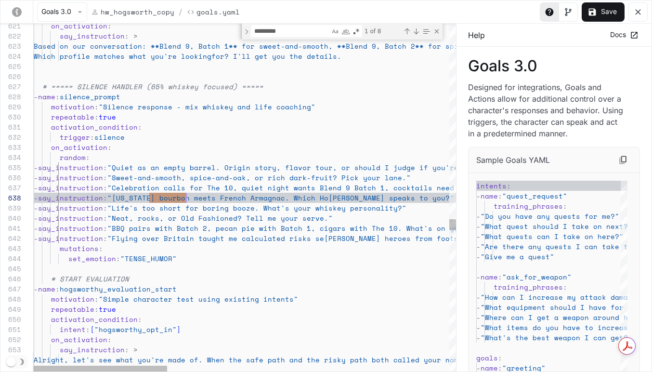 Image resolution: width=652 pixels, height=372 pixels. I want to click on span: "Do you have any quests for me?", so click(550, 216).